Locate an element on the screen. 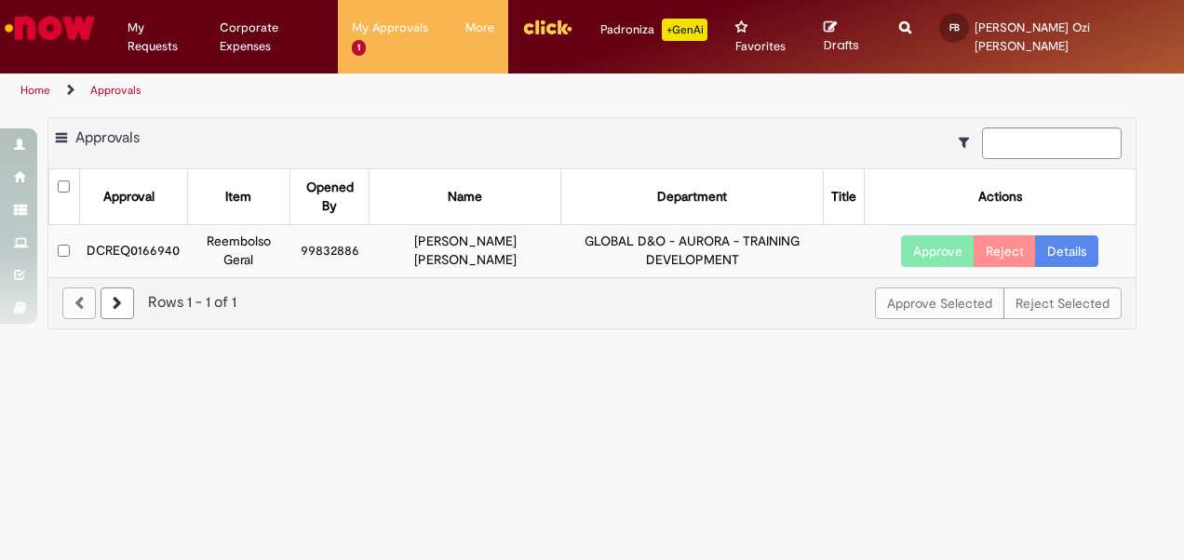  div: Rows 1 - 1 of 1 is located at coordinates (592, 302).